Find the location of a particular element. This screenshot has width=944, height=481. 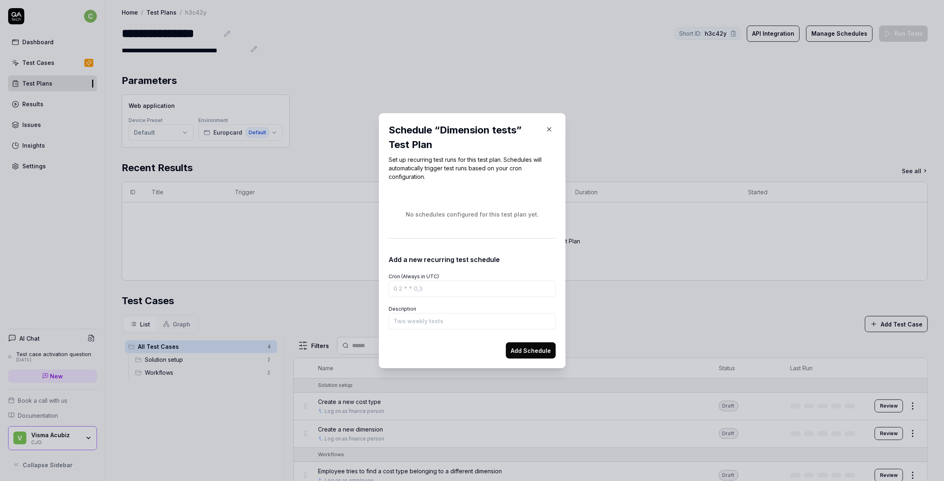

label: Cron (Always in UTC) is located at coordinates (414, 276).